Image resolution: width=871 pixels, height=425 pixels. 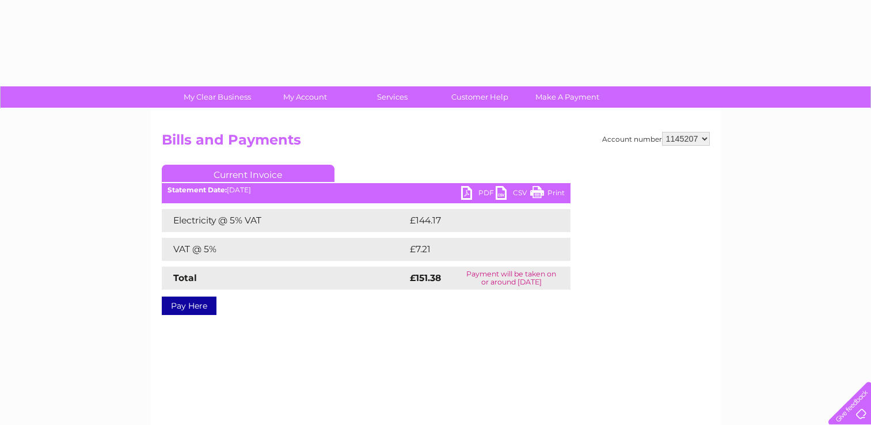 What do you see at coordinates (284, 249) in the screenshot?
I see `td: VAT @ 5%` at bounding box center [284, 249].